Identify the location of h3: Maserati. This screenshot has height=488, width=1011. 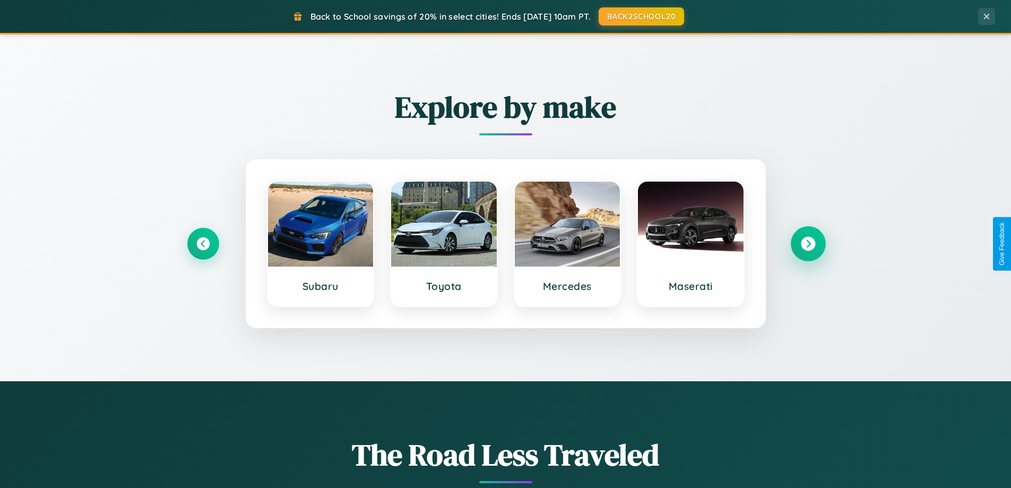
(691, 286).